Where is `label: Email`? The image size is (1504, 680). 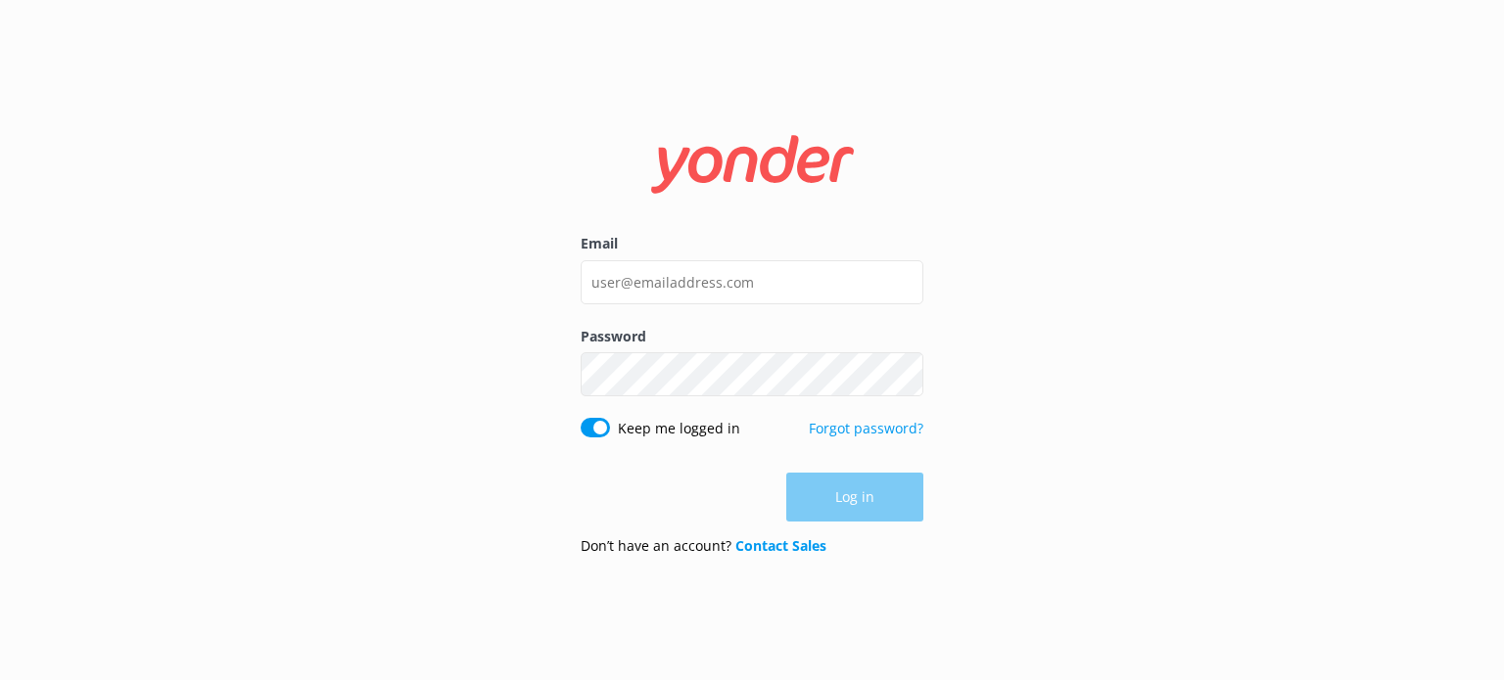 label: Email is located at coordinates (752, 244).